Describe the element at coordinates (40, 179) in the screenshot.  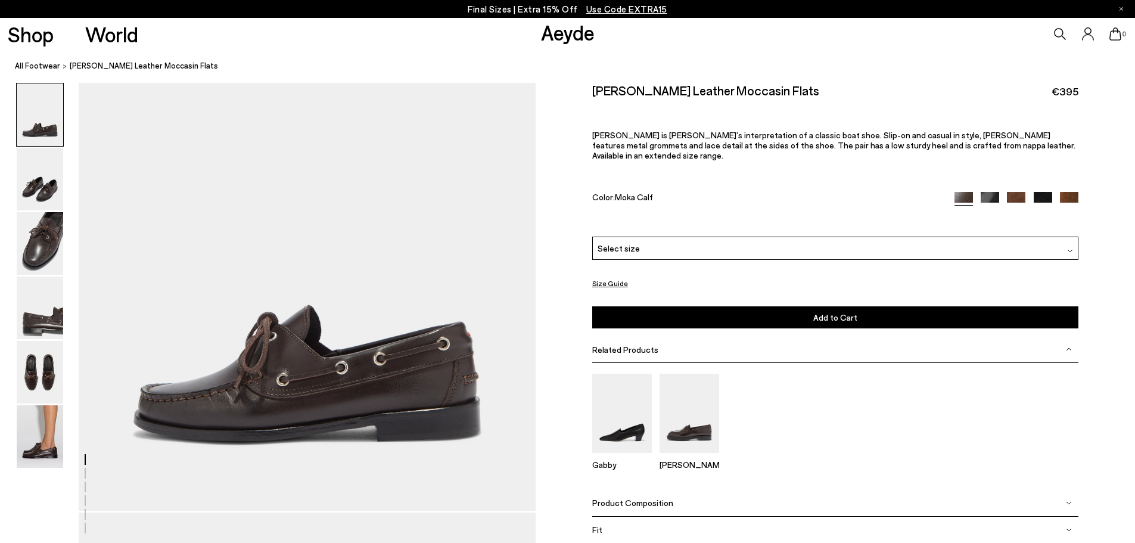
I see `img: Harris Leather Moccasin Flats - Image 2` at that location.